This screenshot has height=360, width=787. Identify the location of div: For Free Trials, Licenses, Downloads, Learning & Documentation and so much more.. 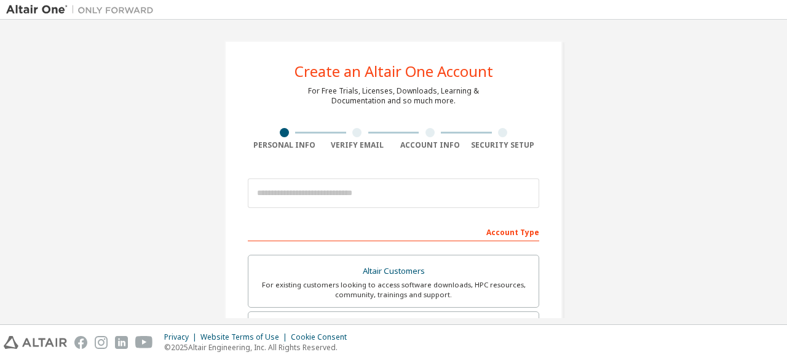
(393, 96).